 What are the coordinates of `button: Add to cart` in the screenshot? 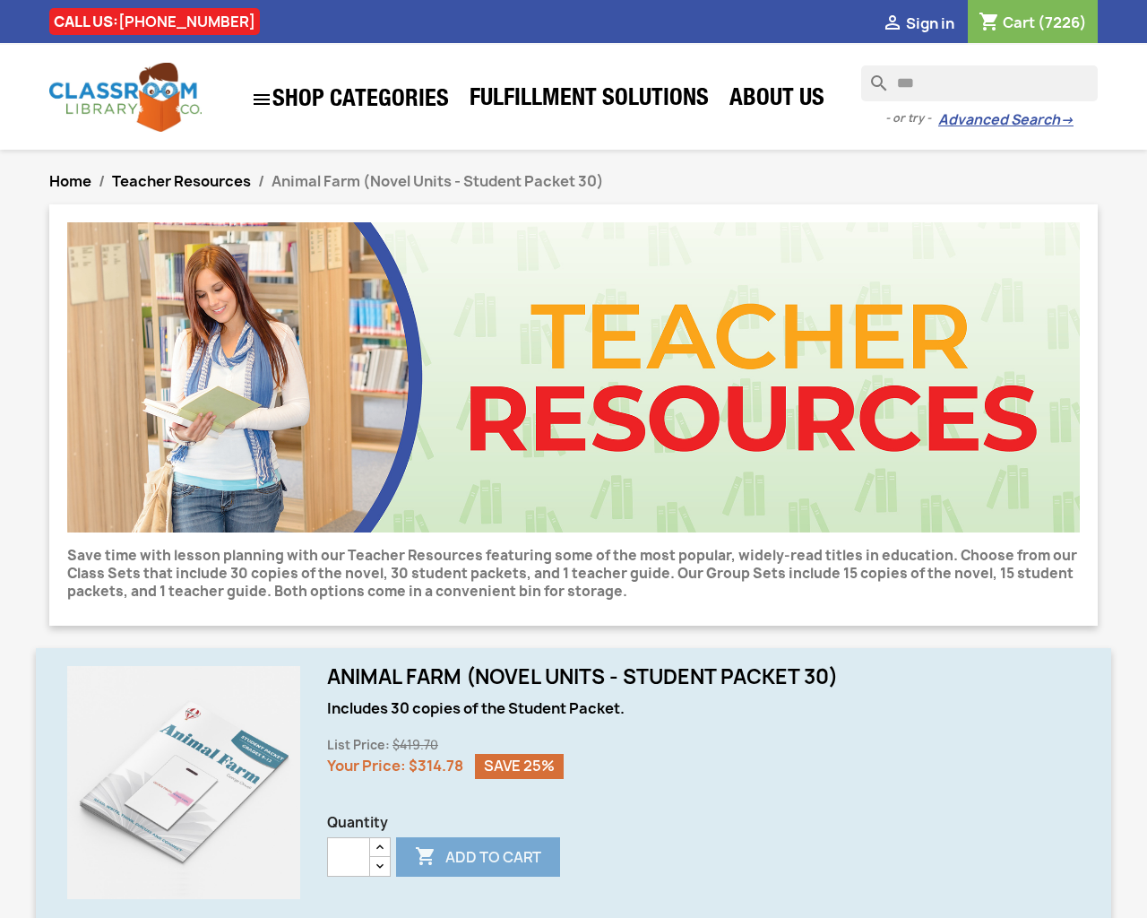 It's located at (478, 857).